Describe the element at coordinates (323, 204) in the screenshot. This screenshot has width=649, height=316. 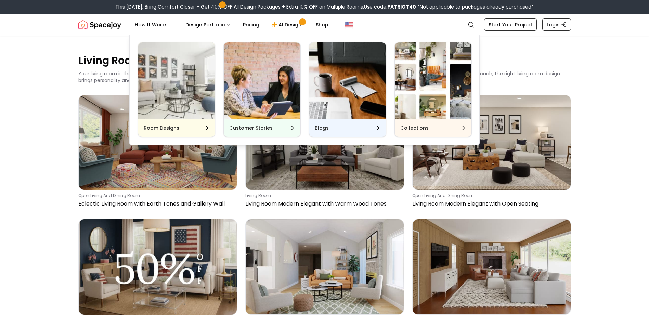
I see `p: Living Room Modern Elegant with Warm Wood Tones` at that location.